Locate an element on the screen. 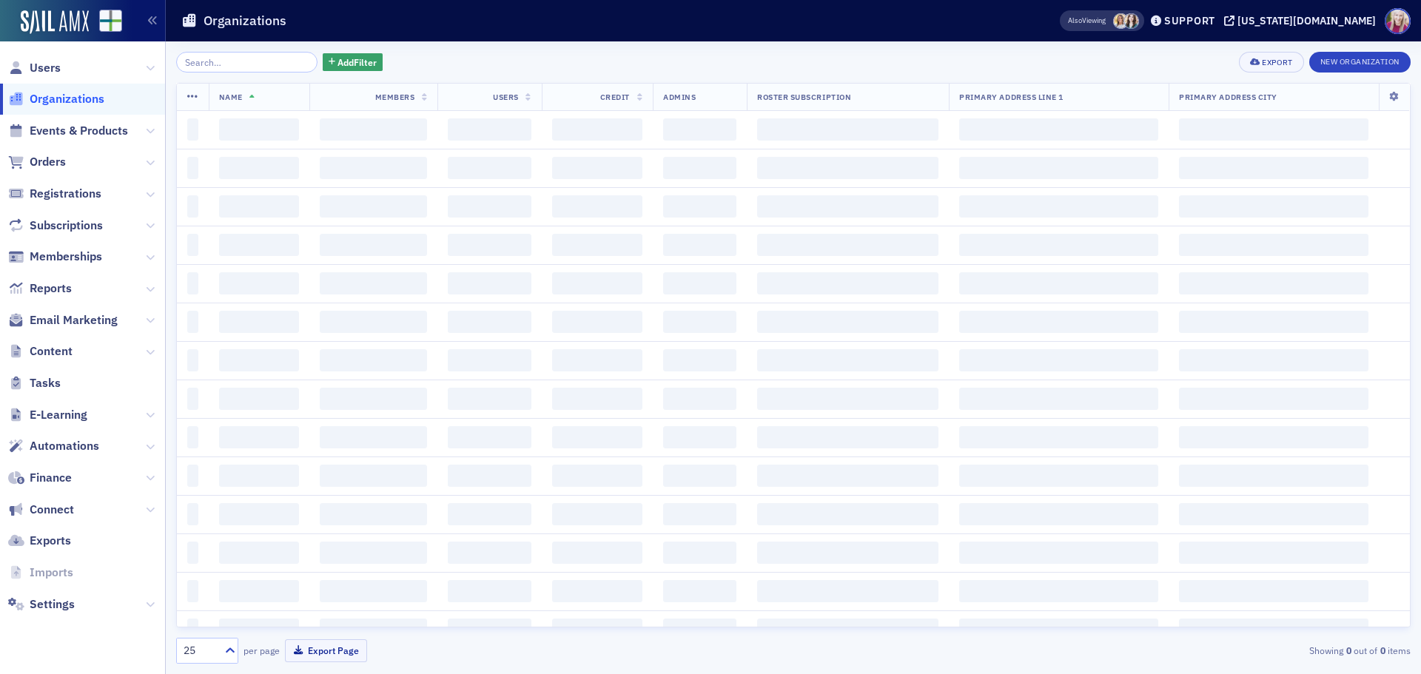  a: Memberships is located at coordinates (55, 257).